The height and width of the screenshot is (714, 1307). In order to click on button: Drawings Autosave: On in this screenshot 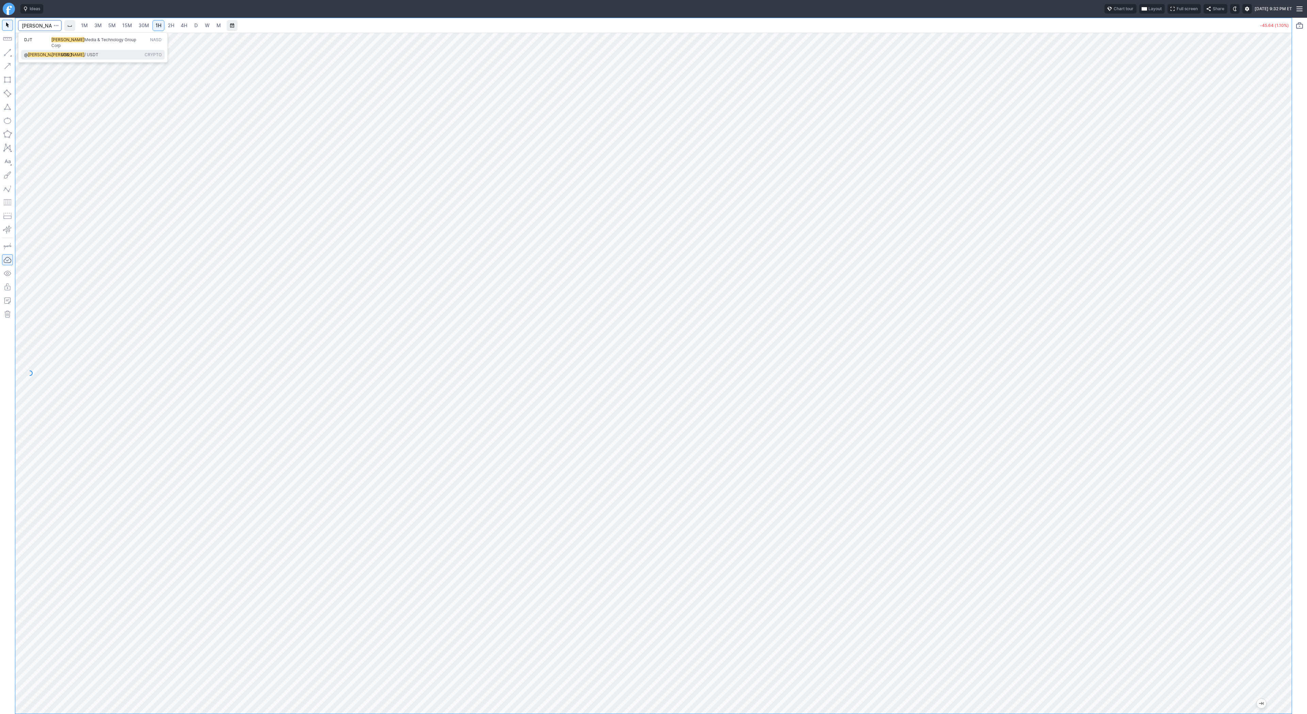, I will do `click(7, 260)`.